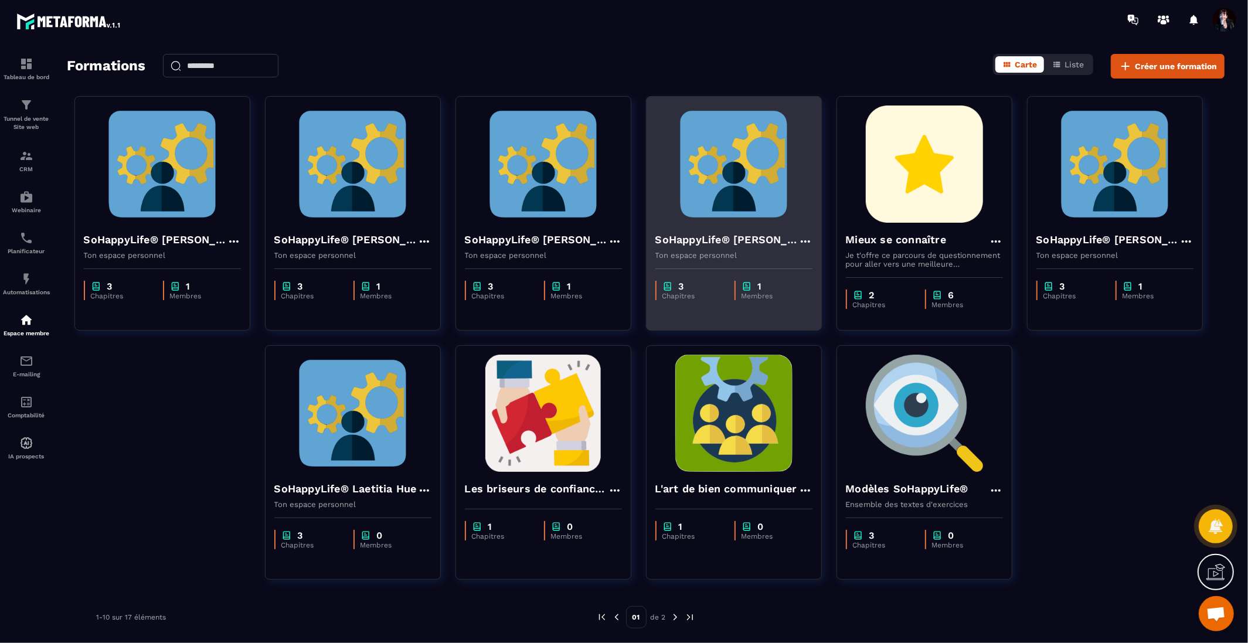  Describe the element at coordinates (26, 333) in the screenshot. I see `p: Espace membre` at that location.